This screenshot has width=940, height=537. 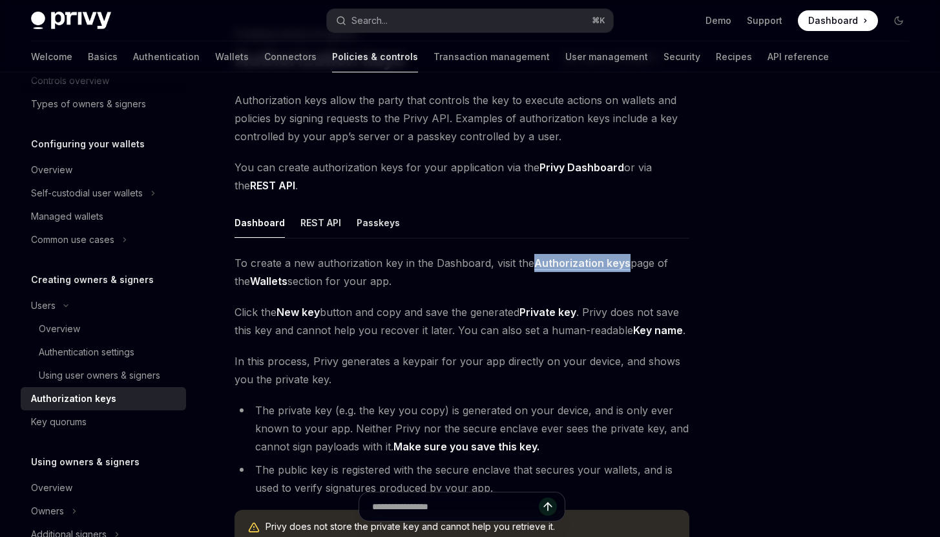 I want to click on strong: Private key, so click(x=548, y=312).